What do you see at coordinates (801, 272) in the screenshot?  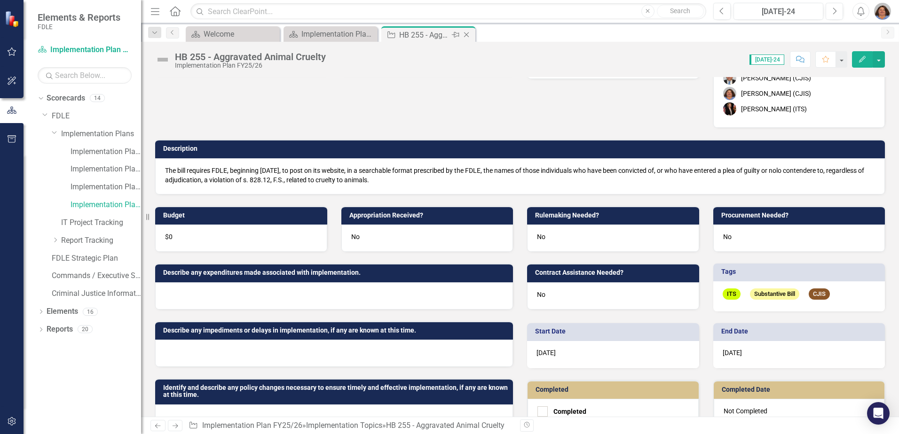 I see `h3: Tags` at bounding box center [801, 272].